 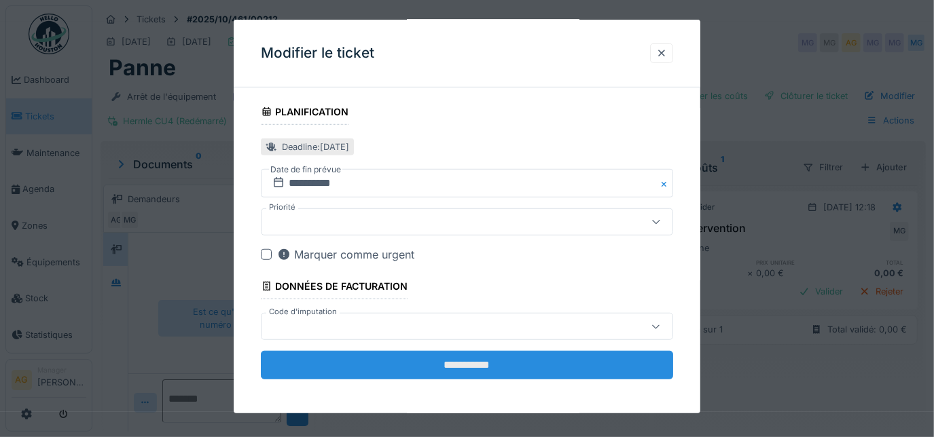 What do you see at coordinates (346, 255) in the screenshot?
I see `div: Marquer comme urgent` at bounding box center [346, 255].